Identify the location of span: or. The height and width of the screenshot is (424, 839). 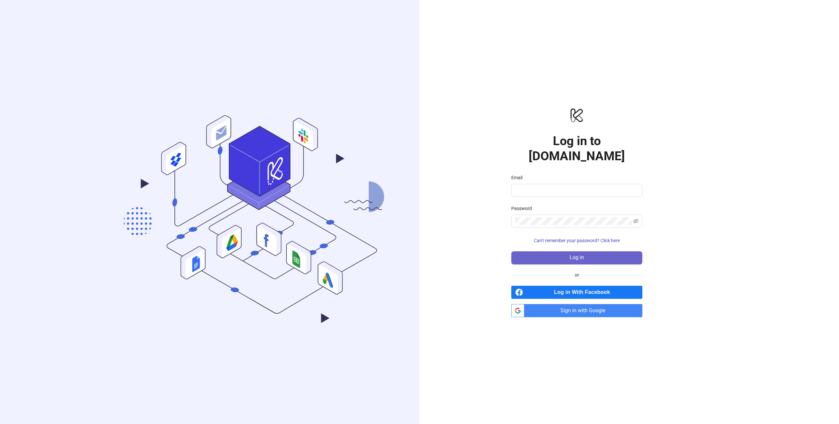
(577, 275).